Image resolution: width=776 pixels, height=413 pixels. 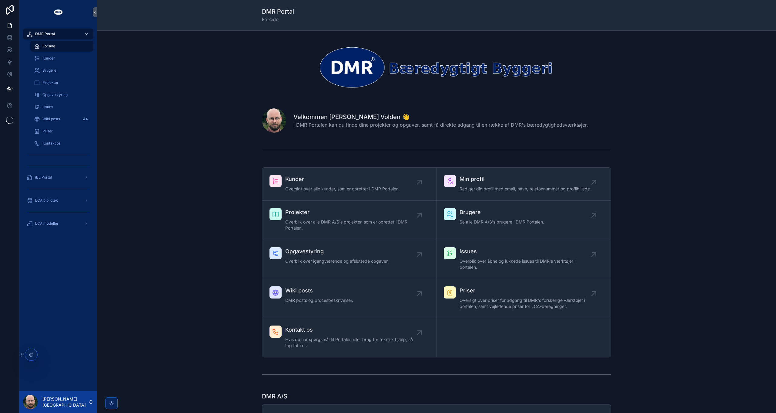 What do you see at coordinates (349, 337) in the screenshot?
I see `a: Kontakt osHvis du har spørgsmål til Portalen eller brug for teknisk hjælp, så tag fat i os!` at bounding box center [349, 337].